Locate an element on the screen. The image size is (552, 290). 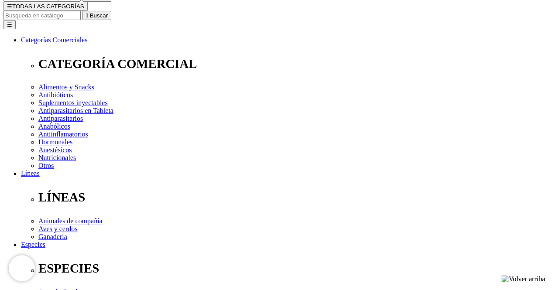
a: Anabólicos is located at coordinates (54, 126).